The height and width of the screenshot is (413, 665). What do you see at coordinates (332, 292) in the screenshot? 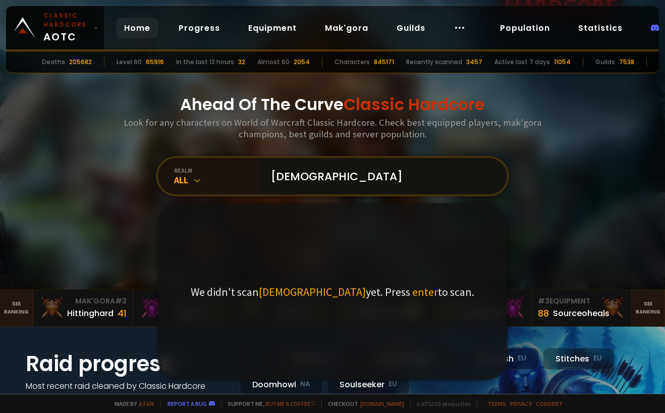
I see `p: We didn't scan yet. Press to scan.` at bounding box center [332, 292].